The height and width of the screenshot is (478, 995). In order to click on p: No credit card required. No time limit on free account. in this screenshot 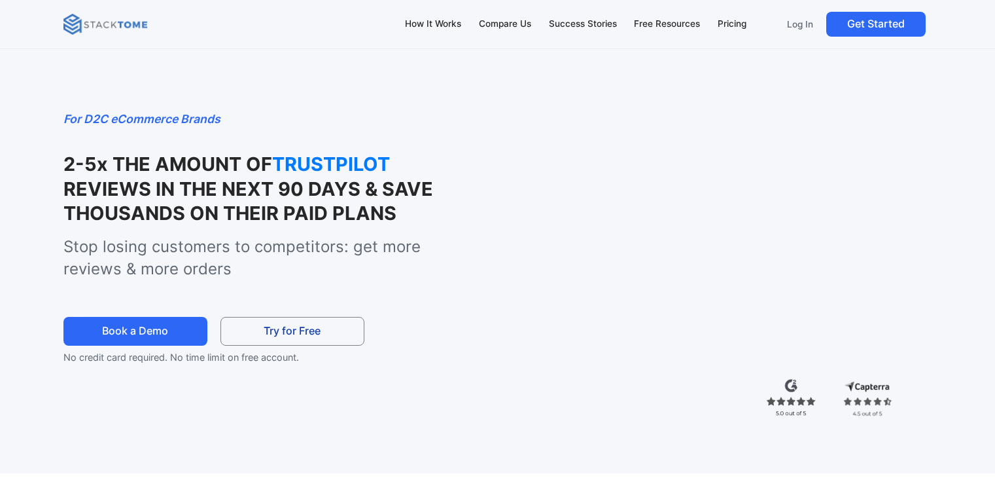, I will do `click(223, 357)`.